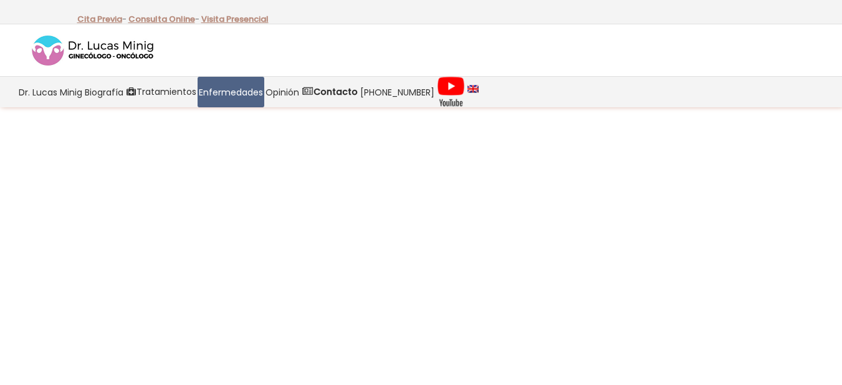 The image size is (842, 385). I want to click on a: Biografía, so click(104, 92).